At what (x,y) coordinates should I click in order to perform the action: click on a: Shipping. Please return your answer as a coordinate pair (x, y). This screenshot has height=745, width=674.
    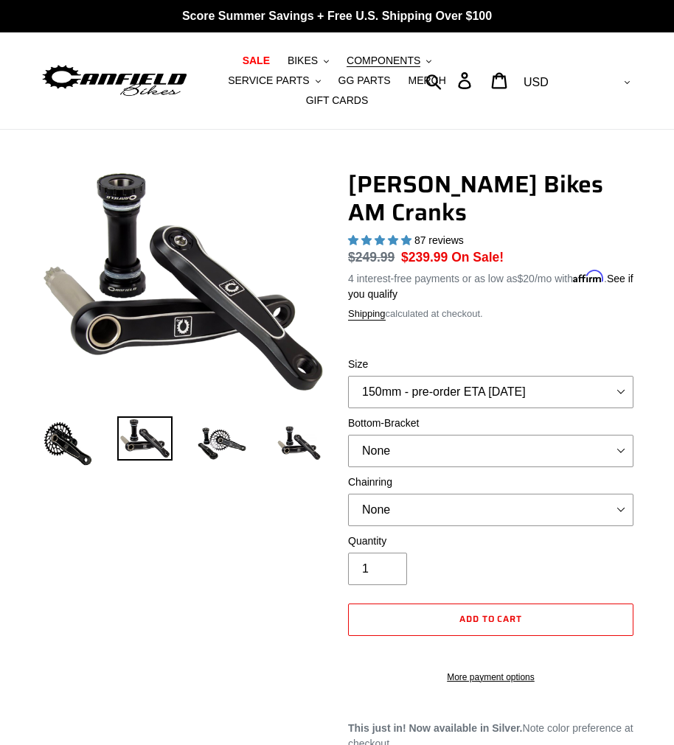
    Looking at the image, I should click on (366, 314).